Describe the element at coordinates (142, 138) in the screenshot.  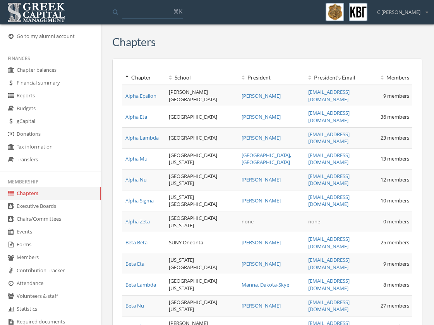
I see `a: Alpha Lambda` at that location.